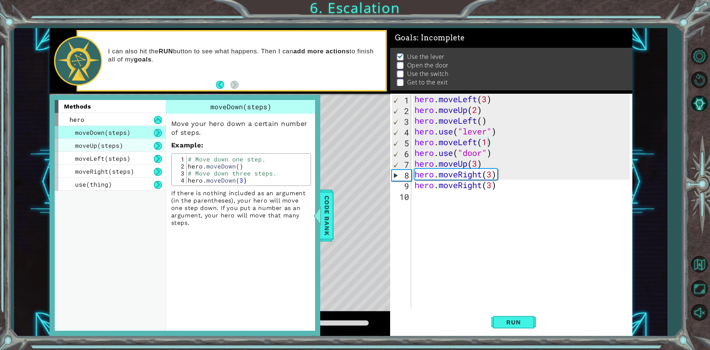 Image resolution: width=710 pixels, height=350 pixels. I want to click on div: methods, so click(110, 106).